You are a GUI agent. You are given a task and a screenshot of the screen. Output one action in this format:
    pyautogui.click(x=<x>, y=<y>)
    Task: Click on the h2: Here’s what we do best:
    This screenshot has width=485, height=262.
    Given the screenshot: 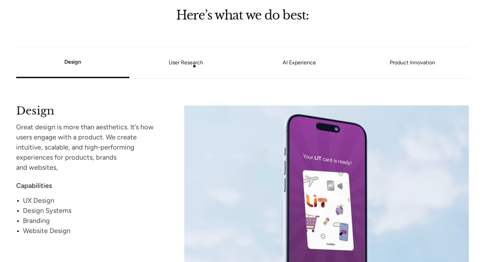 What is the action you would take?
    pyautogui.click(x=242, y=15)
    